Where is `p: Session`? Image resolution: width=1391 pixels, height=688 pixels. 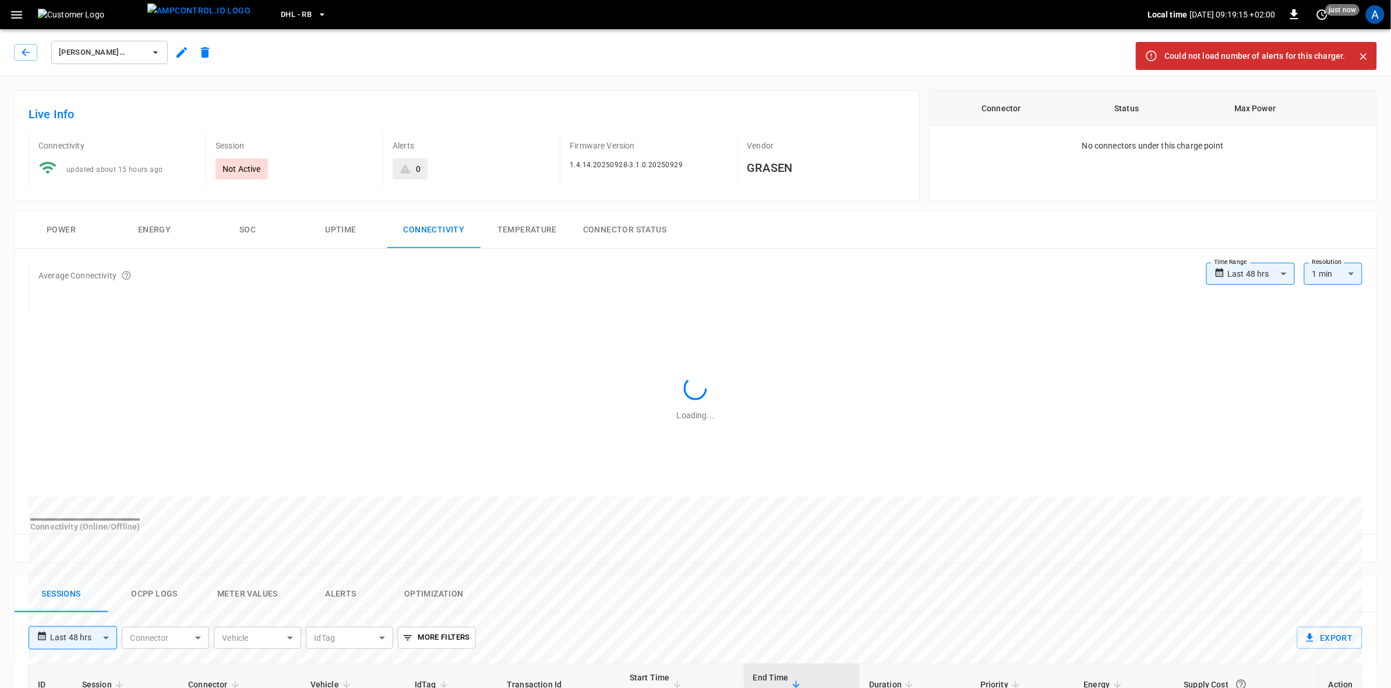 p: Session is located at coordinates (294, 146).